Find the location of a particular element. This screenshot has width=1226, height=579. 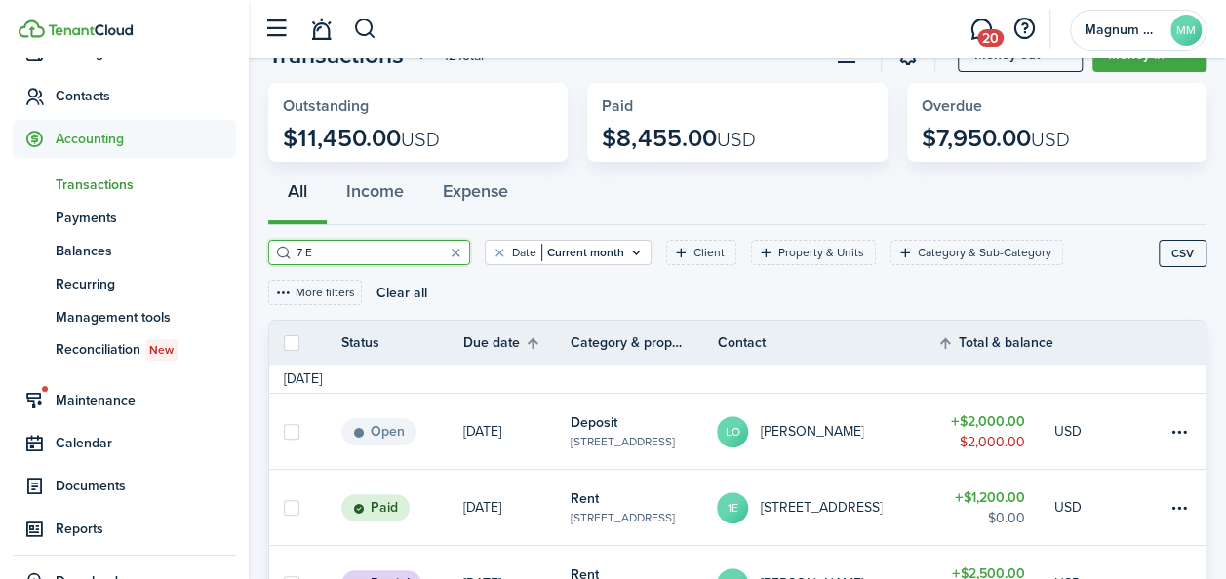

widget-stats-title: Paid is located at coordinates (736, 106).